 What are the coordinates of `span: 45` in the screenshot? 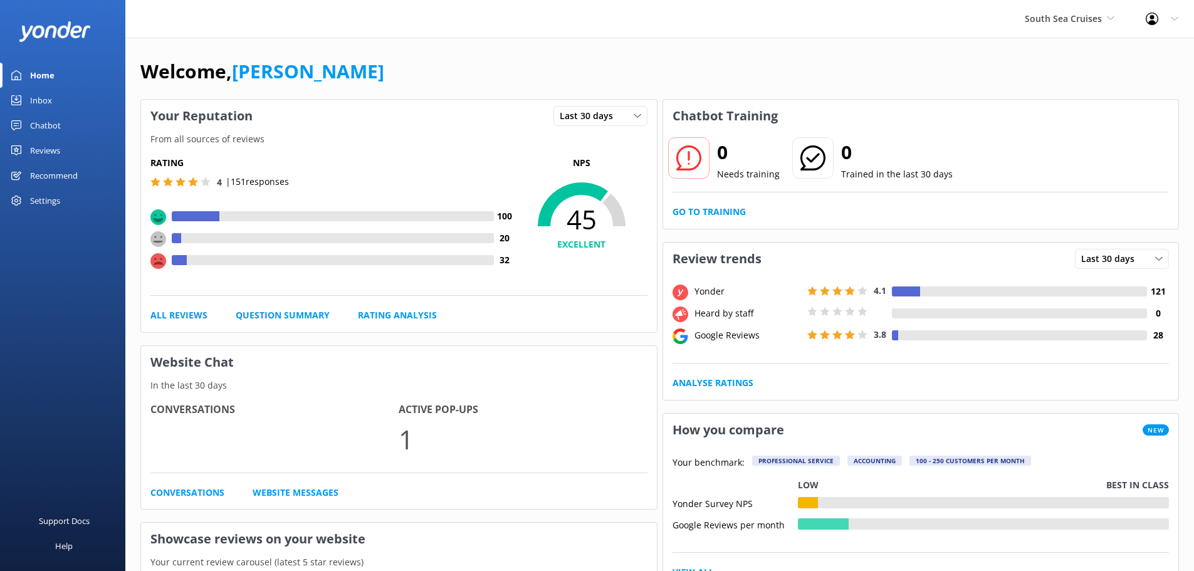 It's located at (582, 219).